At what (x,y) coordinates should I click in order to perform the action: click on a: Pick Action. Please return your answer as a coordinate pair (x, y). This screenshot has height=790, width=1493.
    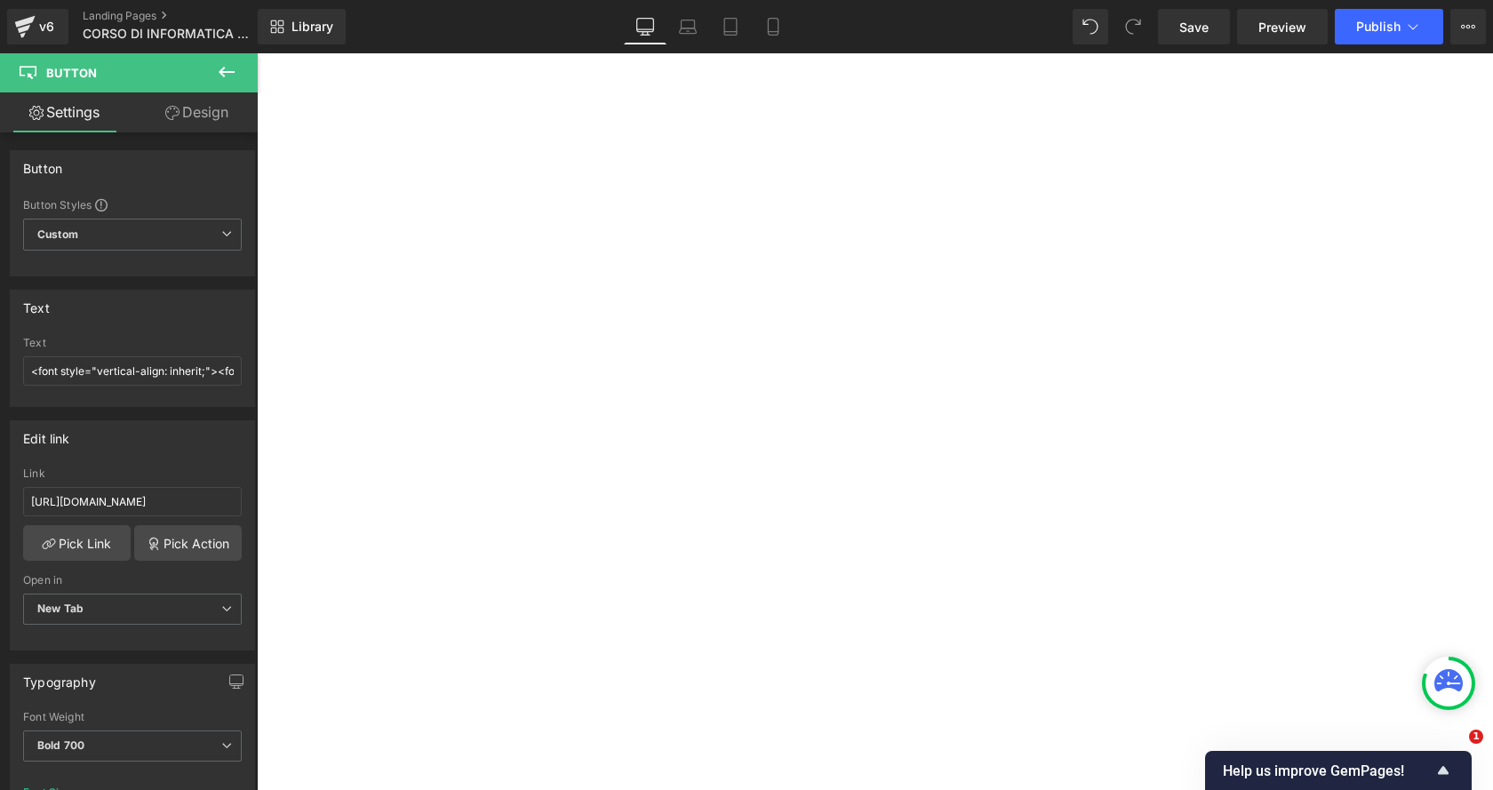
    Looking at the image, I should click on (188, 543).